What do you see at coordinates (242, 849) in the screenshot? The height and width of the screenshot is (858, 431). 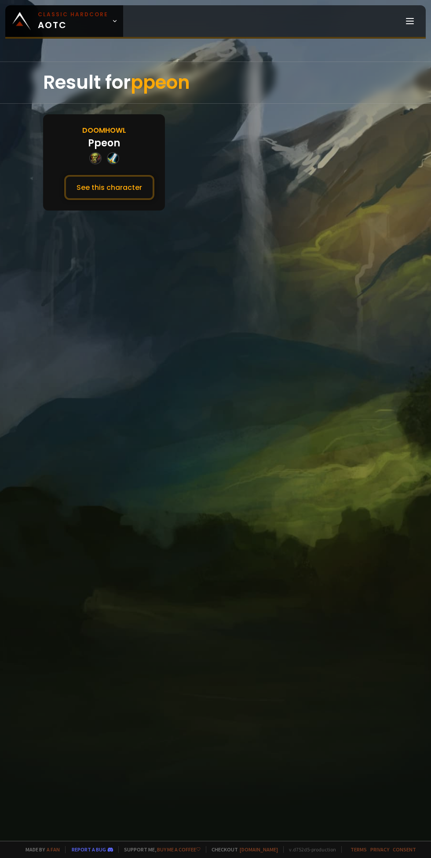 I see `span: Checkout` at bounding box center [242, 849].